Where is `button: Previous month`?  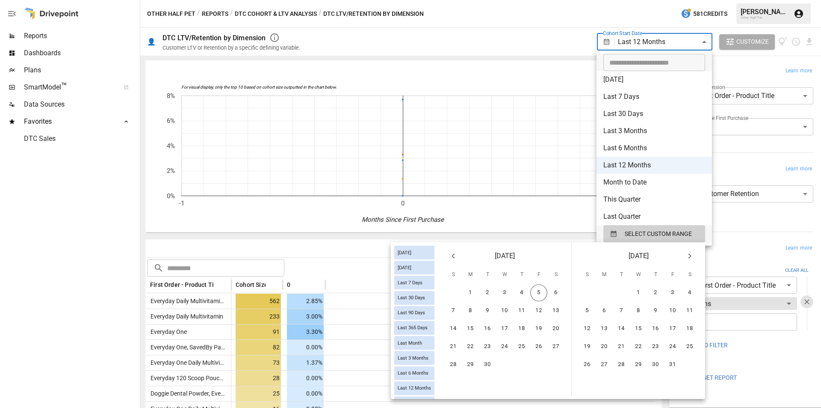
button: Previous month is located at coordinates (453, 256).